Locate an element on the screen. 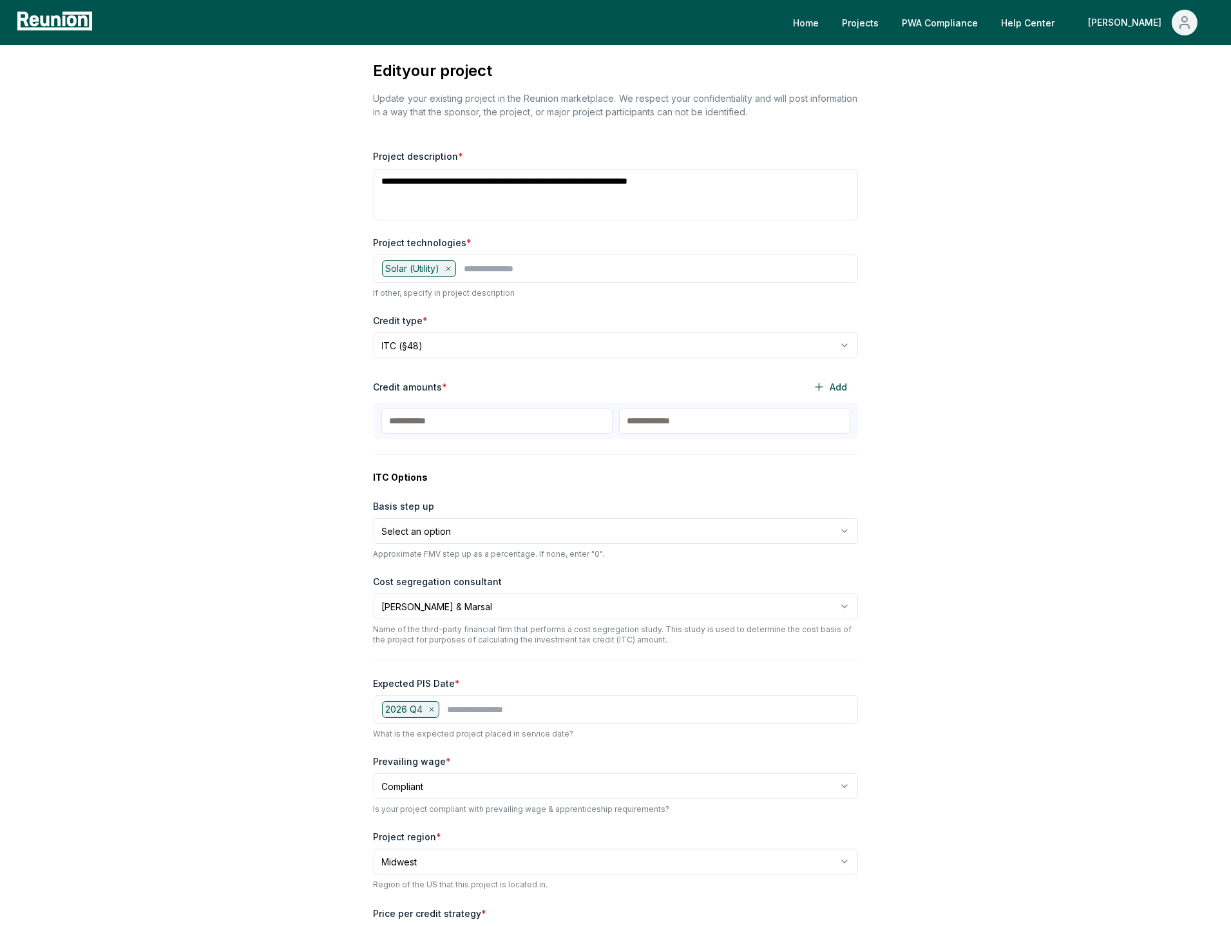  p: Name of the third-party financial firm that performs a cost segregation study. This study is used... is located at coordinates (616, 635).